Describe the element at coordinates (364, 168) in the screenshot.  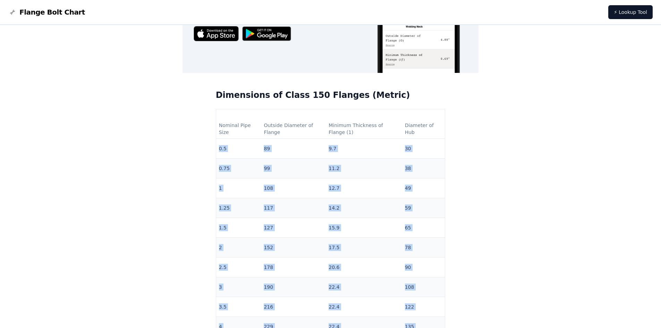
I see `td: 11.2` at that location.